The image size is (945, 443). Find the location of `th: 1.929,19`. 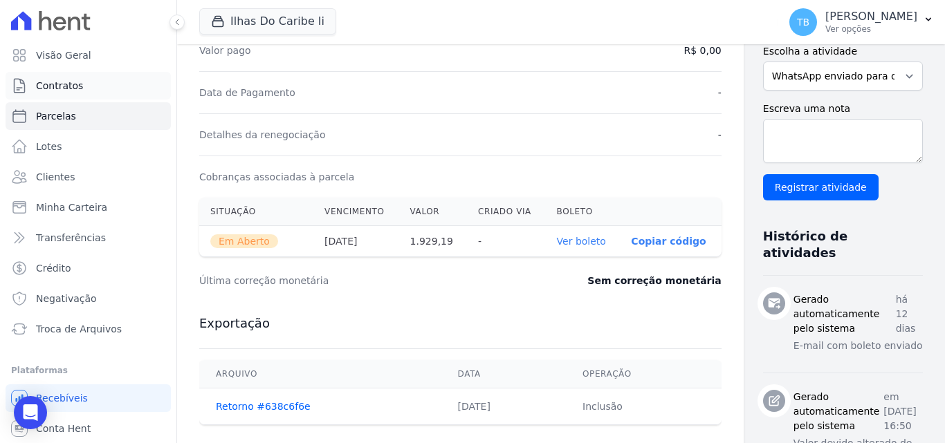

th: 1.929,19 is located at coordinates (433, 241).